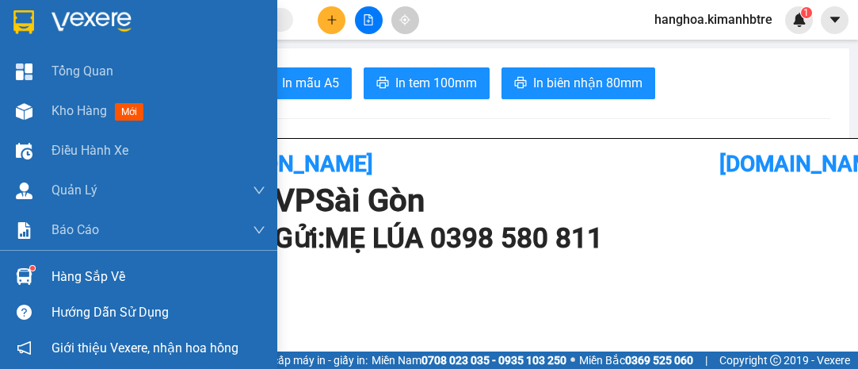  I want to click on span: mới, so click(129, 112).